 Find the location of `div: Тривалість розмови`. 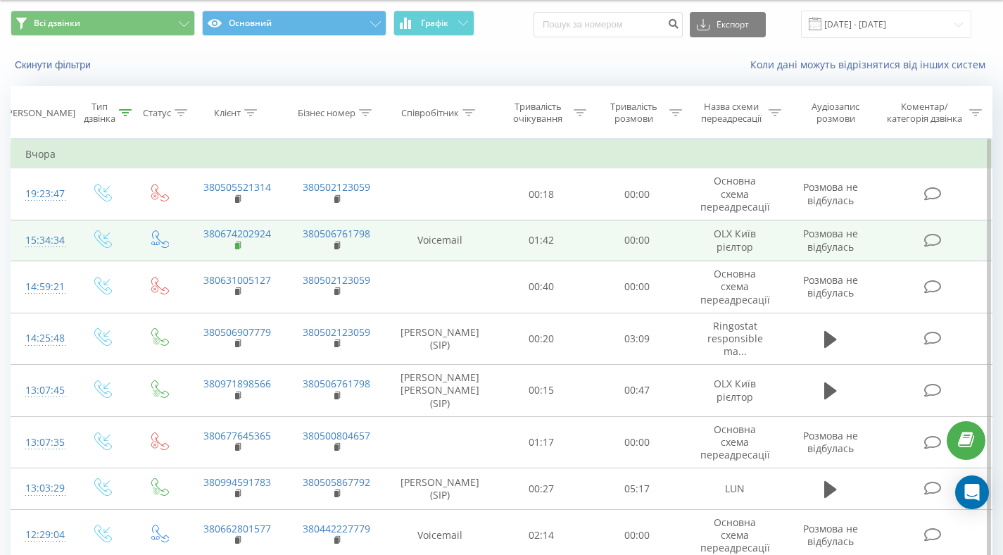

div: Тривалість розмови is located at coordinates (634, 113).